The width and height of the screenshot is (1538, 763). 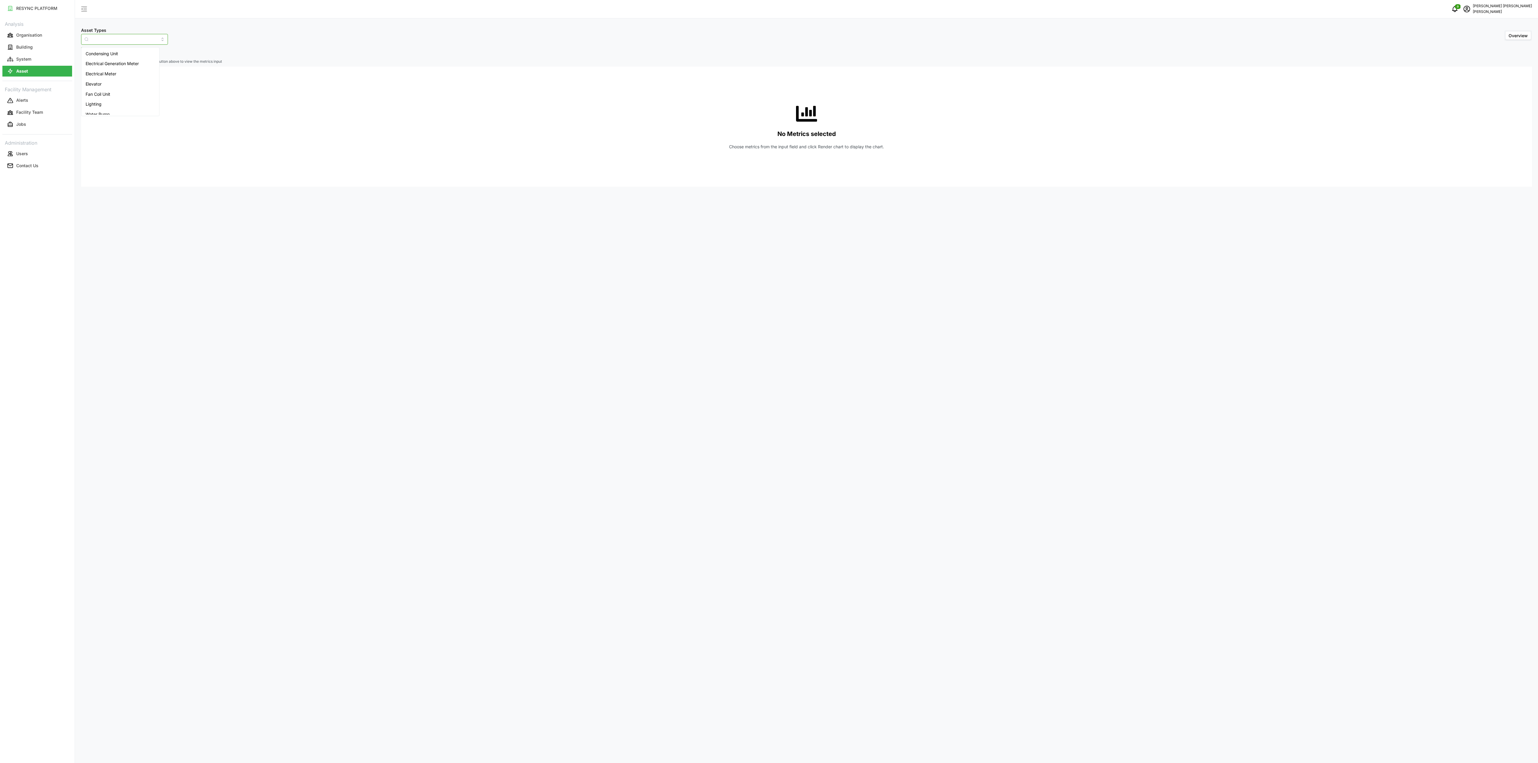 What do you see at coordinates (94, 30) in the screenshot?
I see `label: Asset Types` at bounding box center [94, 30].